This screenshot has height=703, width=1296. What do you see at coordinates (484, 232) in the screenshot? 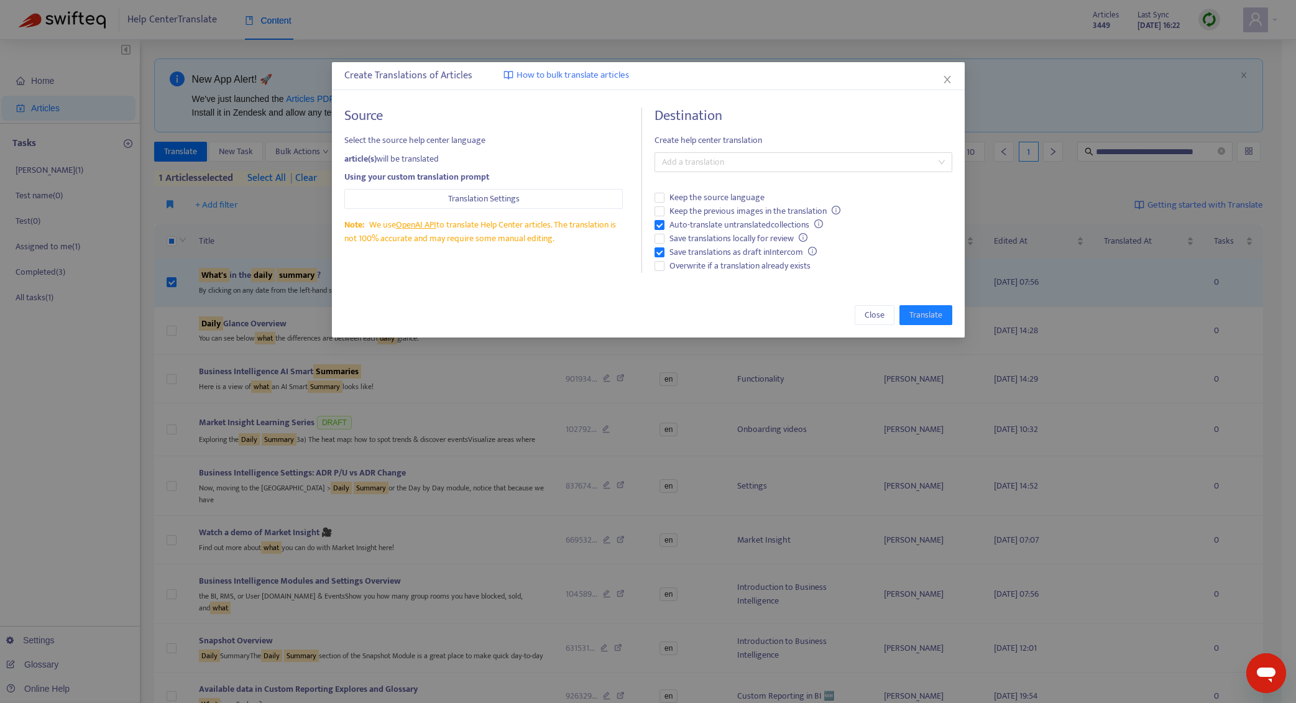
I see `div: We use to translate Help Center articles. The translation is not 100% accurate and may require so...` at bounding box center [484, 232].